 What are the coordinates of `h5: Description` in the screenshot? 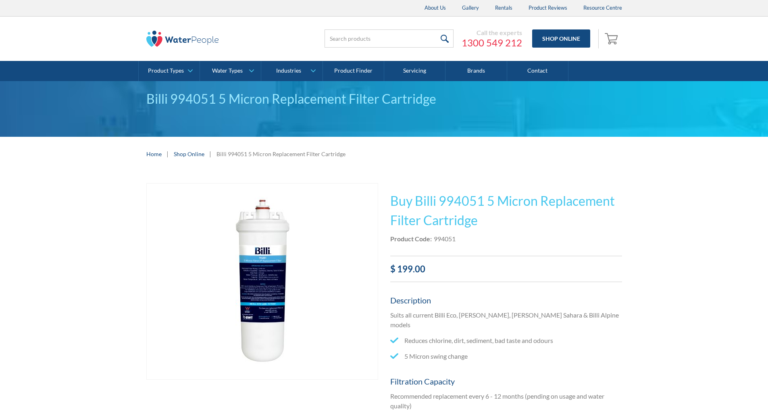 It's located at (506, 300).